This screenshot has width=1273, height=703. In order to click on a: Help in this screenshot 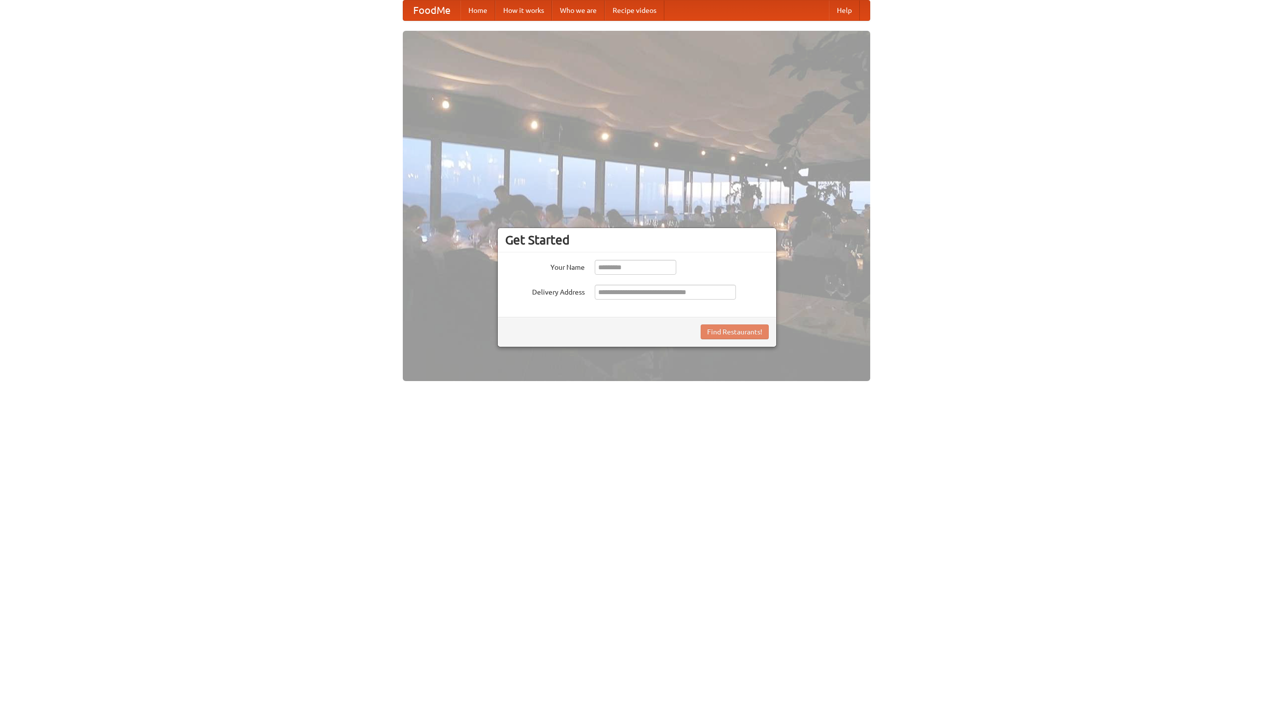, I will do `click(844, 10)`.